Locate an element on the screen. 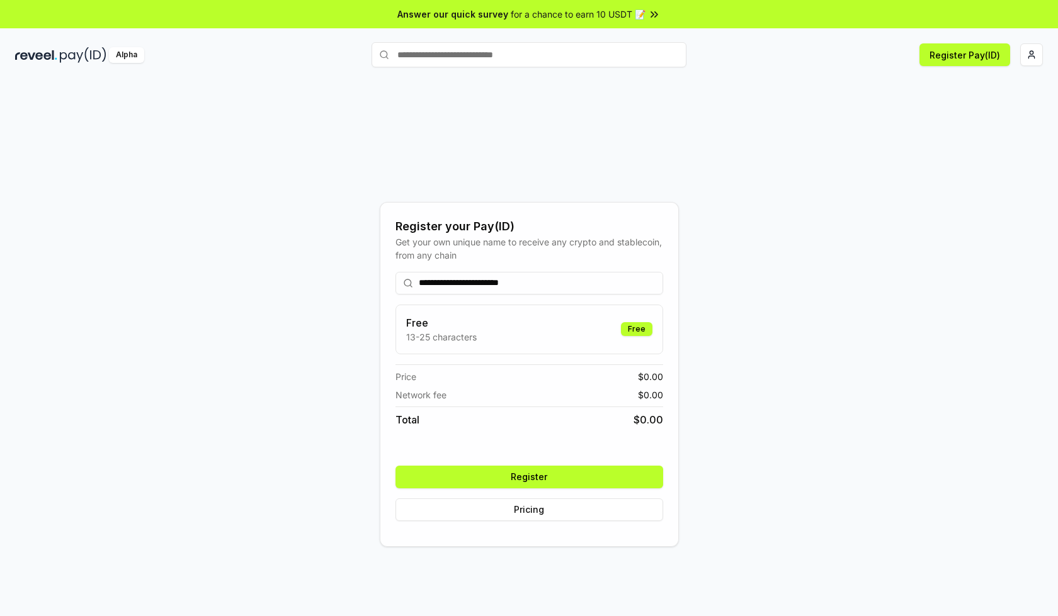 Image resolution: width=1058 pixels, height=616 pixels. div: Alpha is located at coordinates (127, 55).